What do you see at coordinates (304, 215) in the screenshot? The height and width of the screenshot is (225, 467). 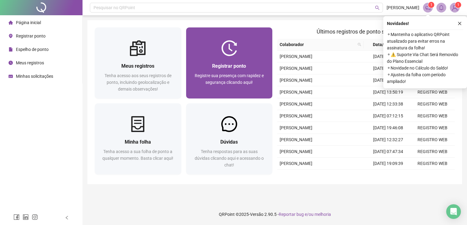 I see `span: Reportar bug e/ou melhoria` at bounding box center [304, 215].